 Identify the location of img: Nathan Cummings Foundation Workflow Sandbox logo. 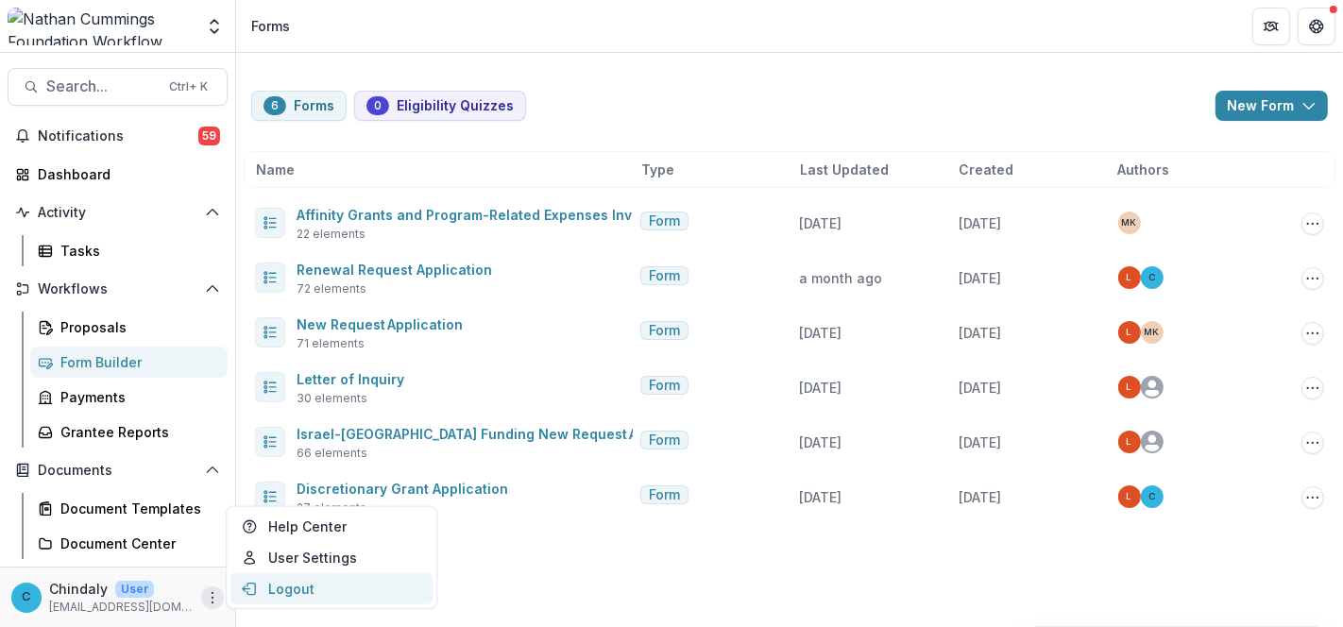
(100, 26).